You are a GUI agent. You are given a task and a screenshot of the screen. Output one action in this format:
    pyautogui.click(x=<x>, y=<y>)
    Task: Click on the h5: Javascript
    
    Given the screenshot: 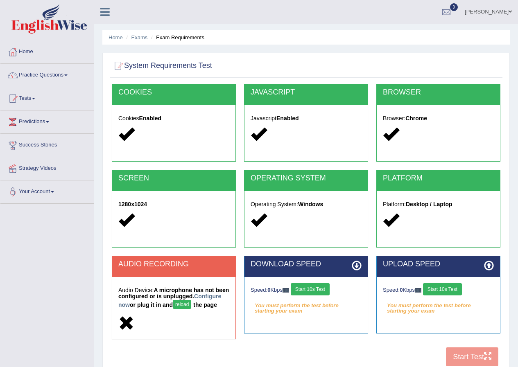 What is the action you would take?
    pyautogui.click(x=306, y=118)
    